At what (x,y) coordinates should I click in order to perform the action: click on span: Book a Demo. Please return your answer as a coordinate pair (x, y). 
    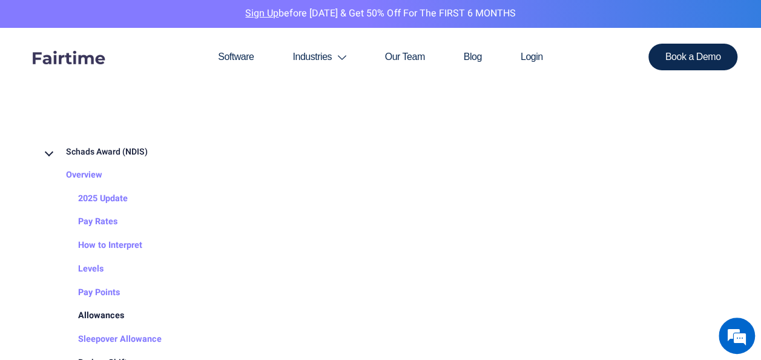
    Looking at the image, I should click on (693, 57).